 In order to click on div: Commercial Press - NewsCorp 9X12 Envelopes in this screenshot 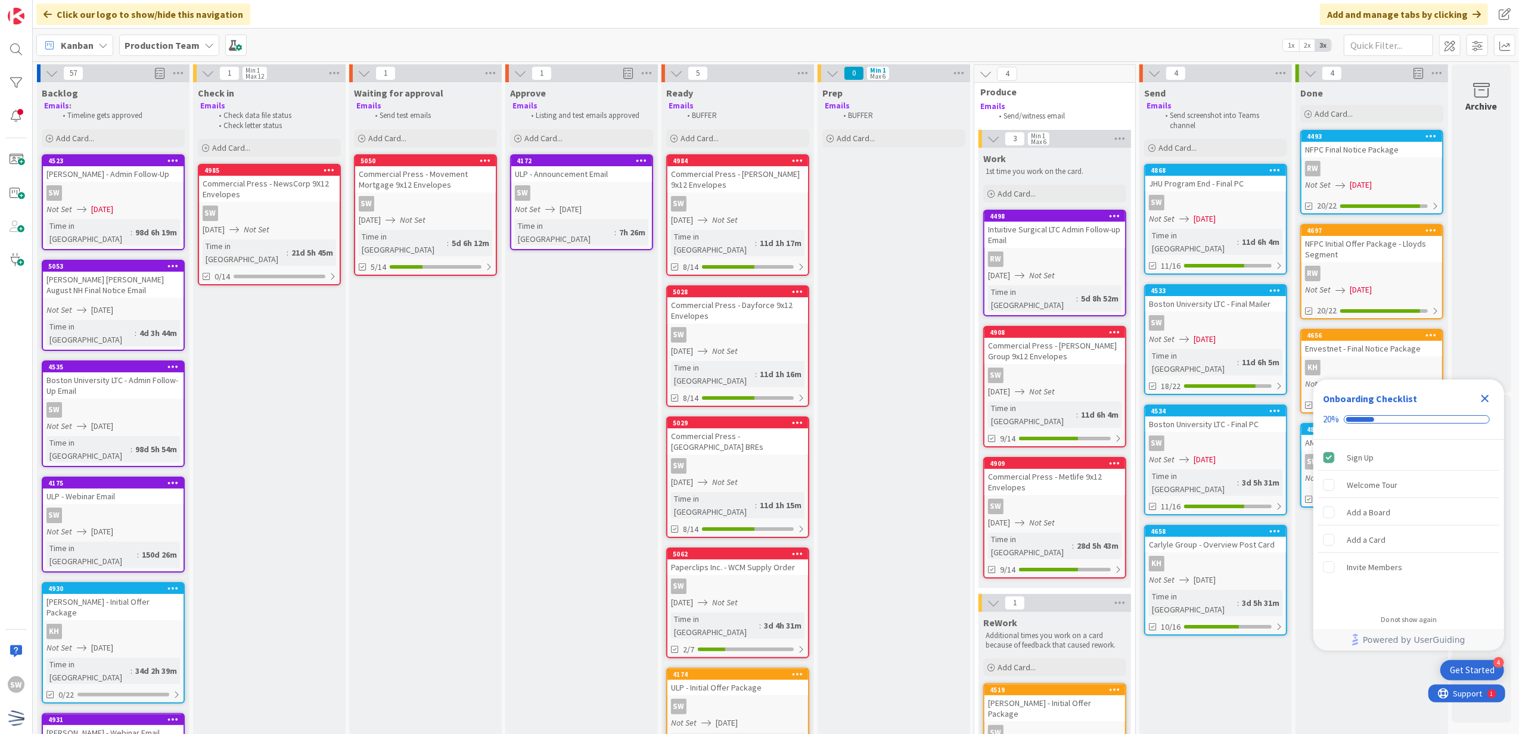, I will do `click(269, 189)`.